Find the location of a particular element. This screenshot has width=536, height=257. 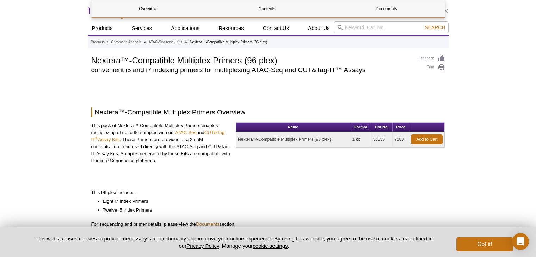

td: Nextera™-Compatible Multiplex Primers (96 plex) is located at coordinates (293, 139).